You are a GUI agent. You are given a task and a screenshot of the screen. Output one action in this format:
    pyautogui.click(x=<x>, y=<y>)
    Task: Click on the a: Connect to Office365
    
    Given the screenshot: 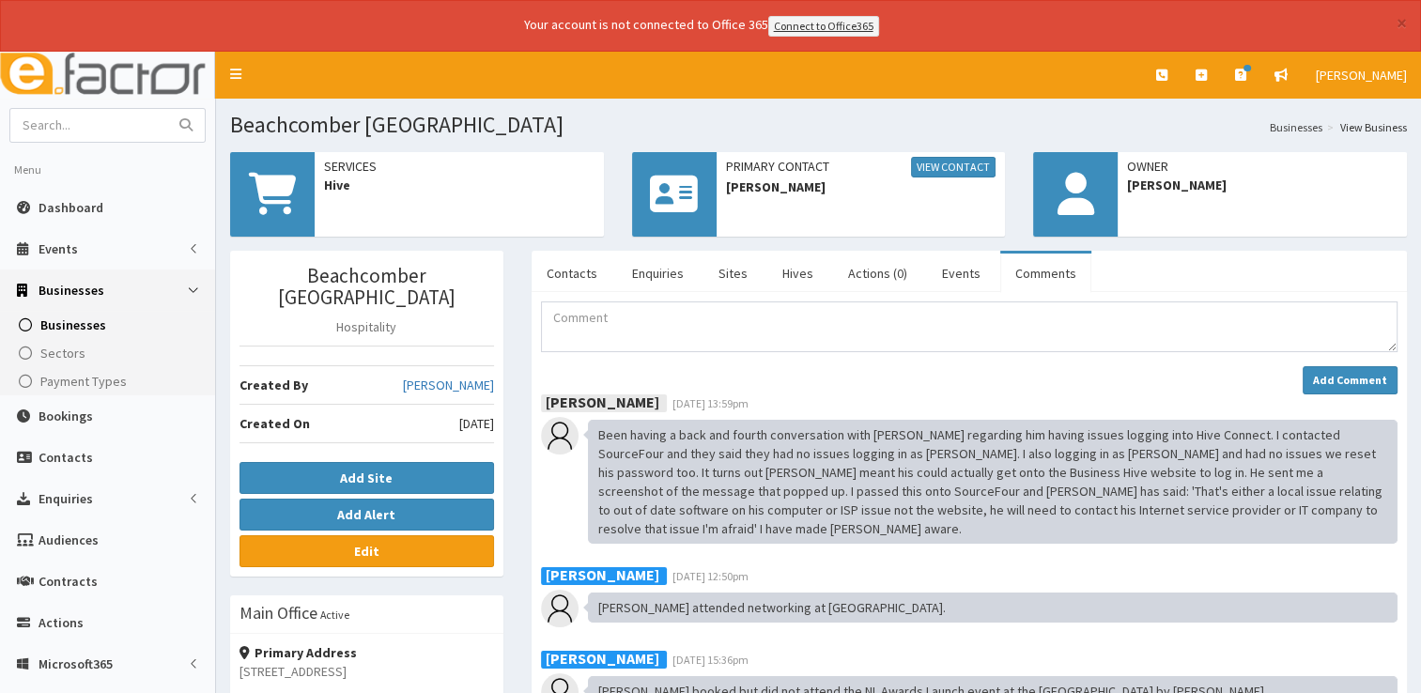 What is the action you would take?
    pyautogui.click(x=824, y=26)
    